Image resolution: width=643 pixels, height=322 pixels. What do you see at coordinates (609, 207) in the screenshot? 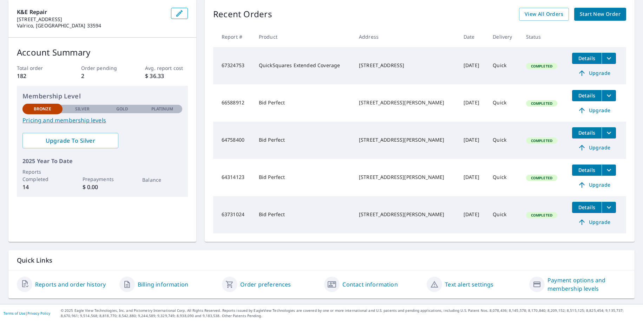
I see `button: filesDropdownBtn-63731024` at bounding box center [609, 207].